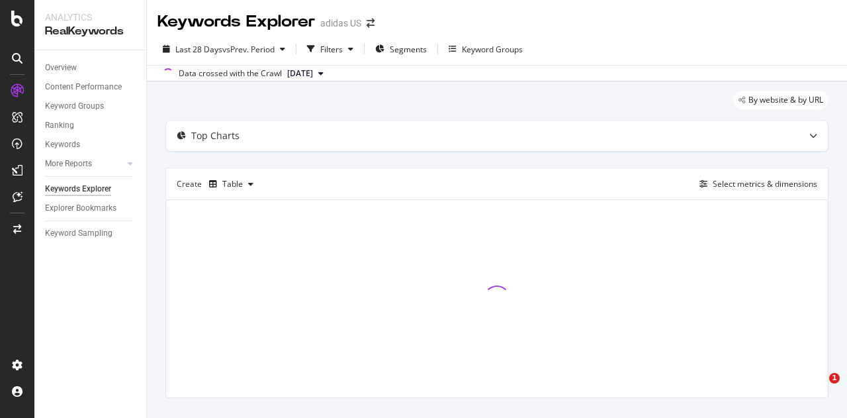 The height and width of the screenshot is (418, 847). I want to click on button: Last 28 DaysvsPrev. Period, so click(224, 49).